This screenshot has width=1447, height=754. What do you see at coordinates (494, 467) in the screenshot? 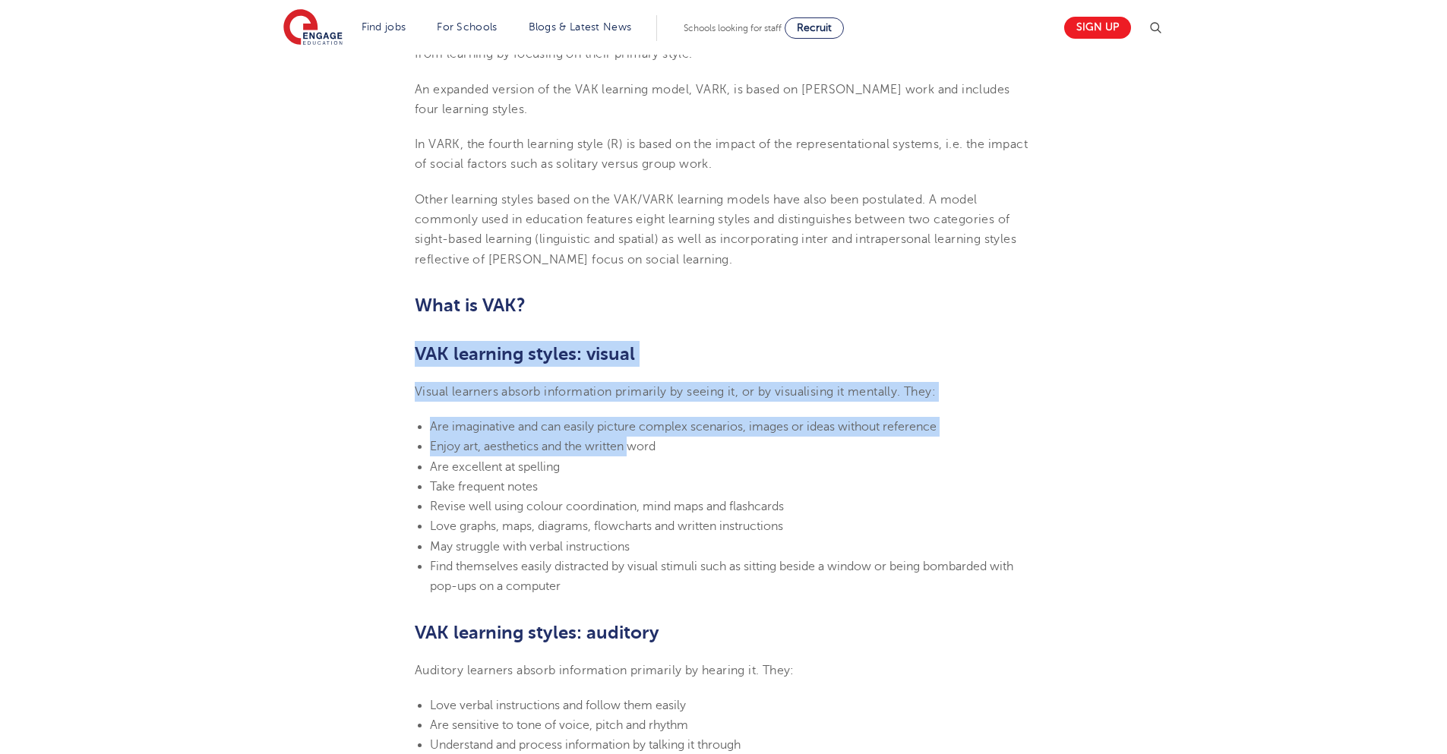
I see `span: Are excellent at spelling` at bounding box center [494, 467].